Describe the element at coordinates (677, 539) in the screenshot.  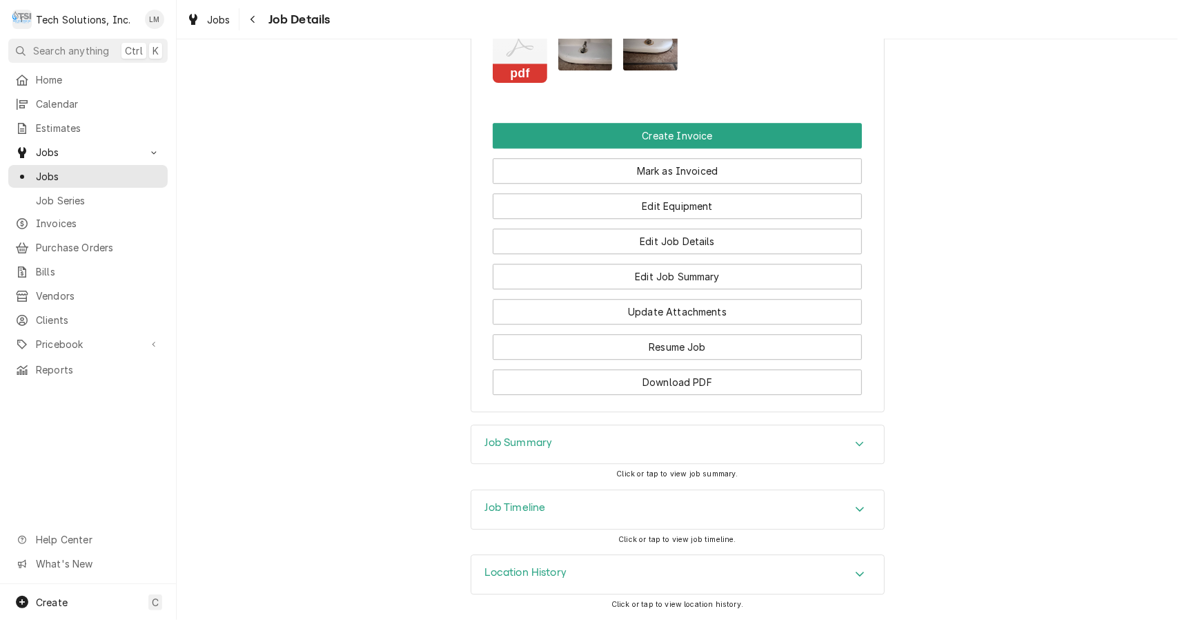
I see `span: Click or tap to view job timeline.` at that location.